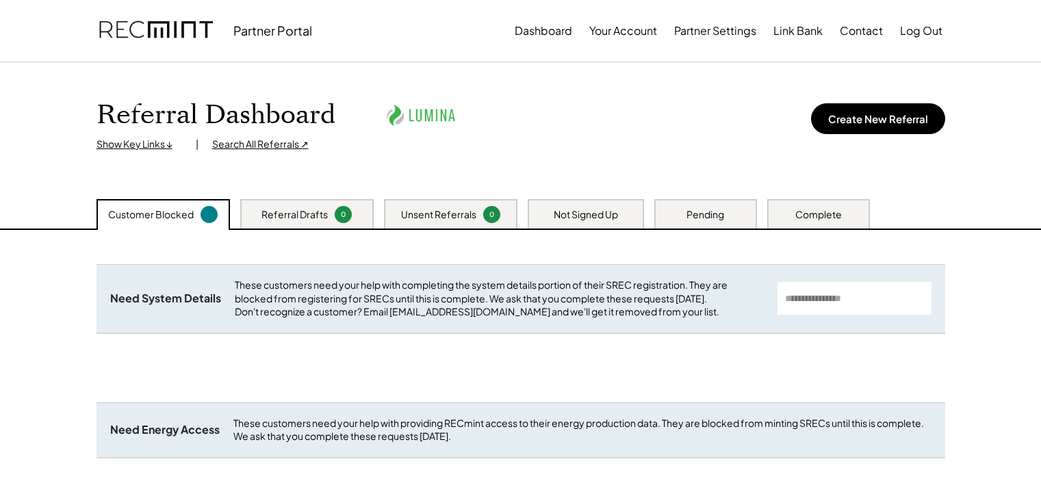  What do you see at coordinates (586, 215) in the screenshot?
I see `div: Not Signed Up` at bounding box center [586, 215].